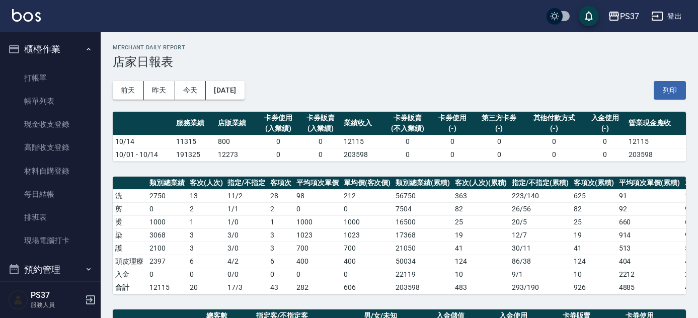 This screenshot has width=698, height=318. What do you see at coordinates (50, 101) in the screenshot?
I see `a: 帳單列表` at bounding box center [50, 101].